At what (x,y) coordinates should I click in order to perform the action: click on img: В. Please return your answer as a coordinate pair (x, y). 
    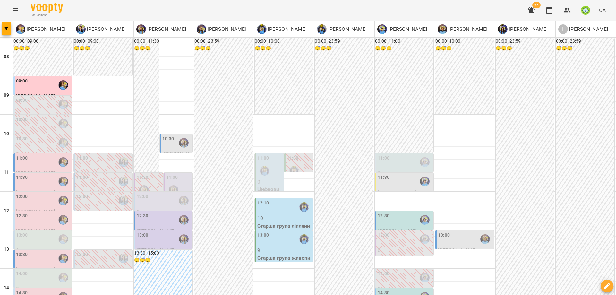
    Looking at the image, I should click on (503, 29).